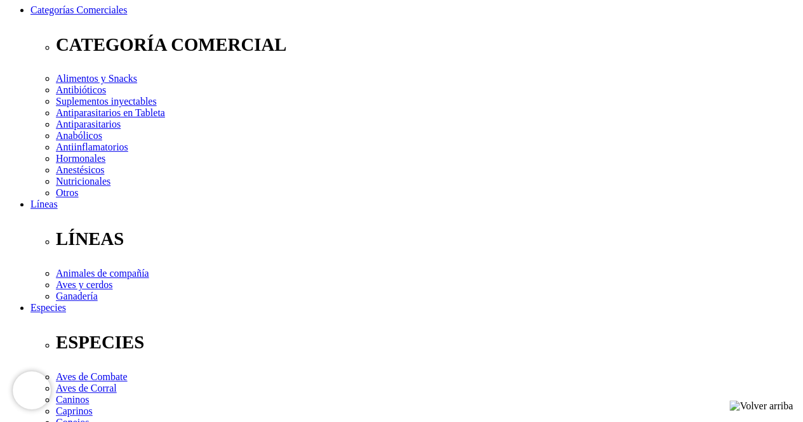  What do you see at coordinates (96, 78) in the screenshot?
I see `a: Alimentos y Snacks` at bounding box center [96, 78].